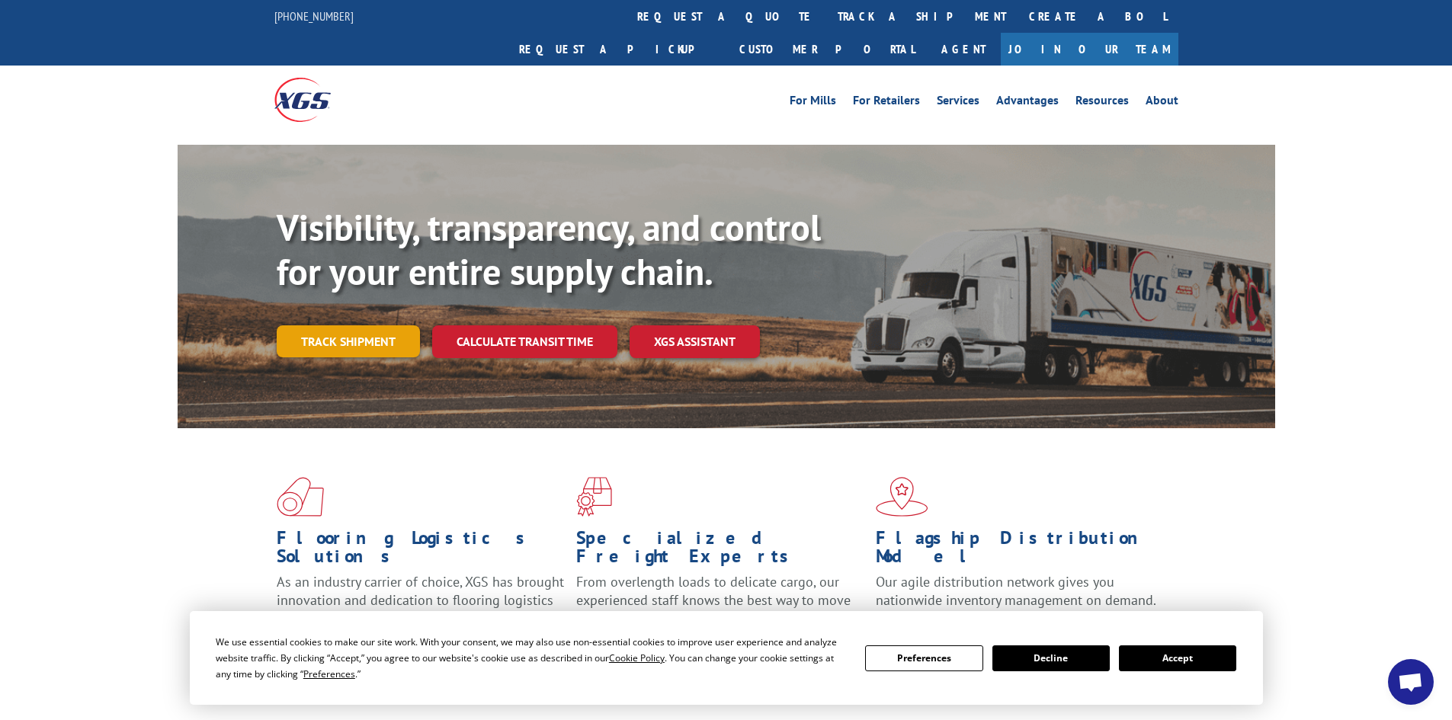  I want to click on span: Our agile distribution network gives you nationwide inventory management on demand., so click(1016, 591).